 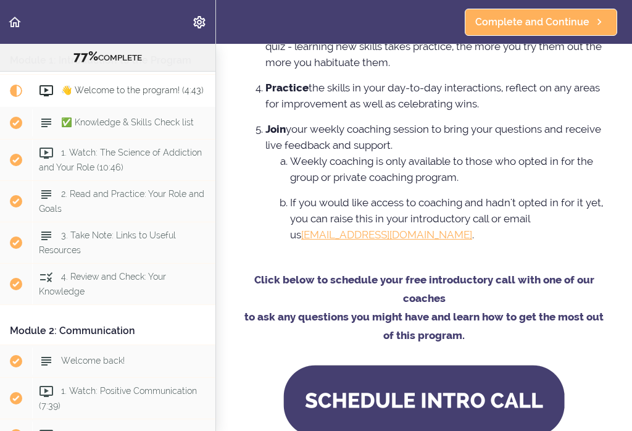 I want to click on li: If you would like access to coaching and hadn't opted in for it yet, you can raise this in your i..., so click(x=449, y=218).